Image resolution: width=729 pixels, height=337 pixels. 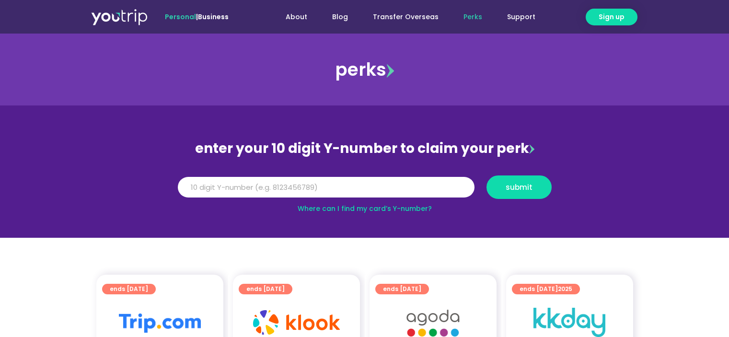 What do you see at coordinates (612, 17) in the screenshot?
I see `span: Sign up` at bounding box center [612, 17].